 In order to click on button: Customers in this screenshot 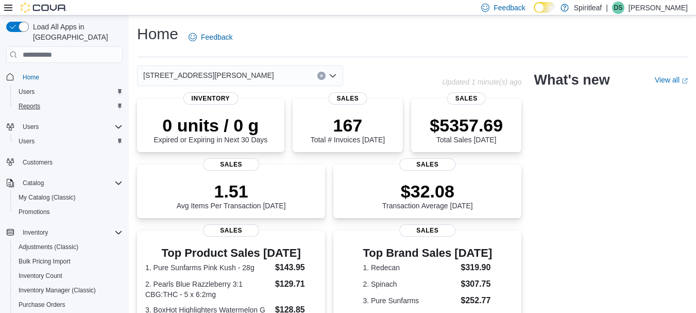, I will do `click(64, 162)`.